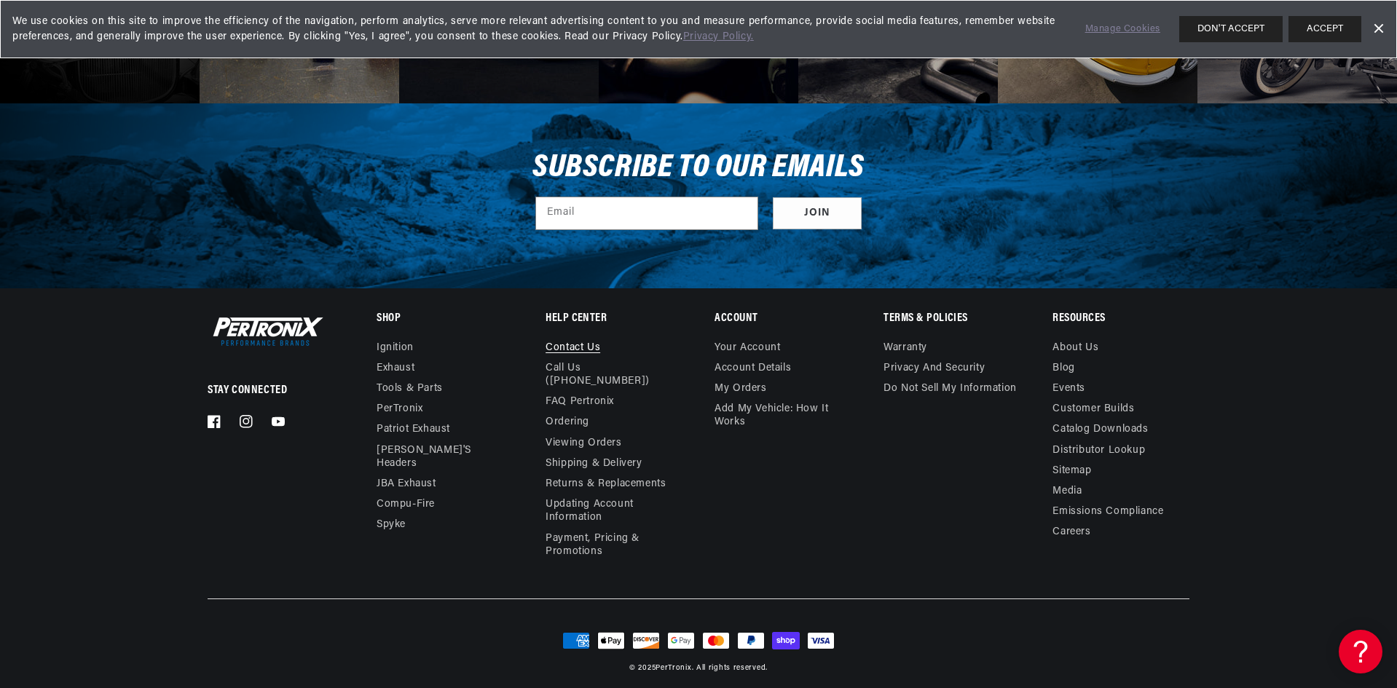 This screenshot has height=688, width=1397. What do you see at coordinates (583, 444) in the screenshot?
I see `a: Viewing Orders` at bounding box center [583, 444].